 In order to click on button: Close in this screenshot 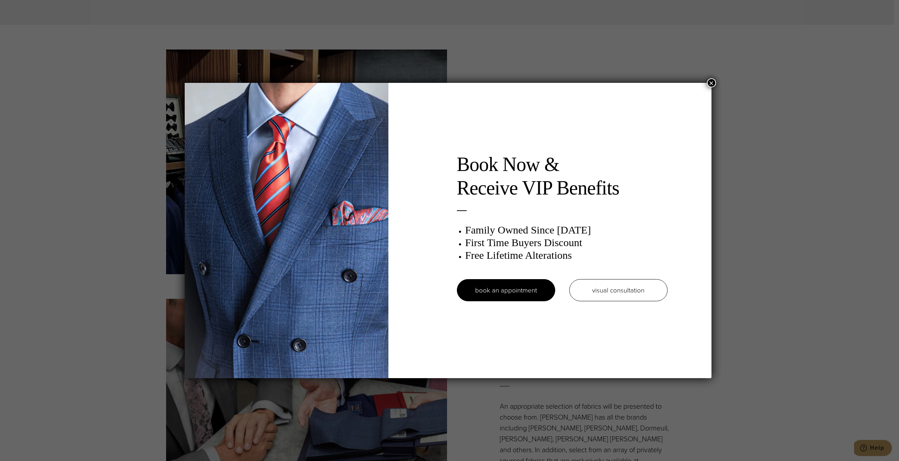, I will do `click(712, 83)`.